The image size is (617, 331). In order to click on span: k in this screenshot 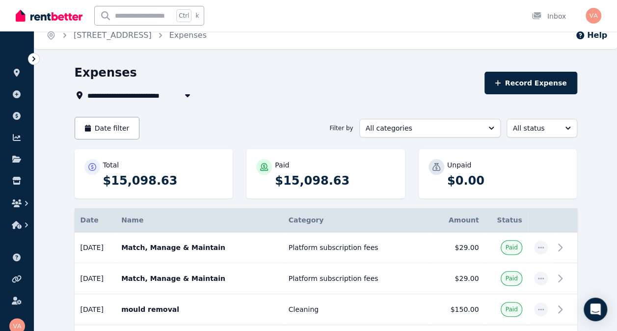, I will do `click(197, 16)`.